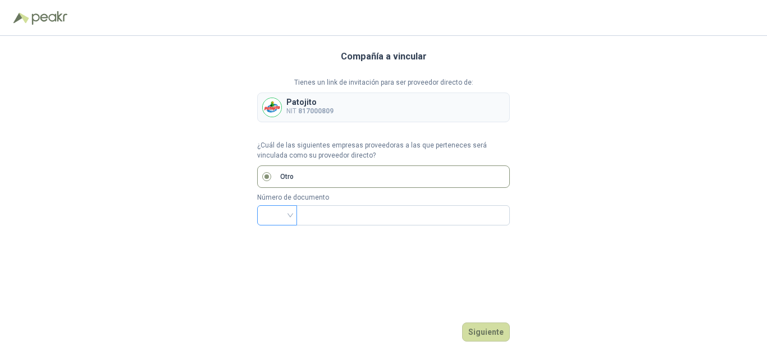  Describe the element at coordinates (383, 57) in the screenshot. I see `h3: Compañía a vincular` at that location.